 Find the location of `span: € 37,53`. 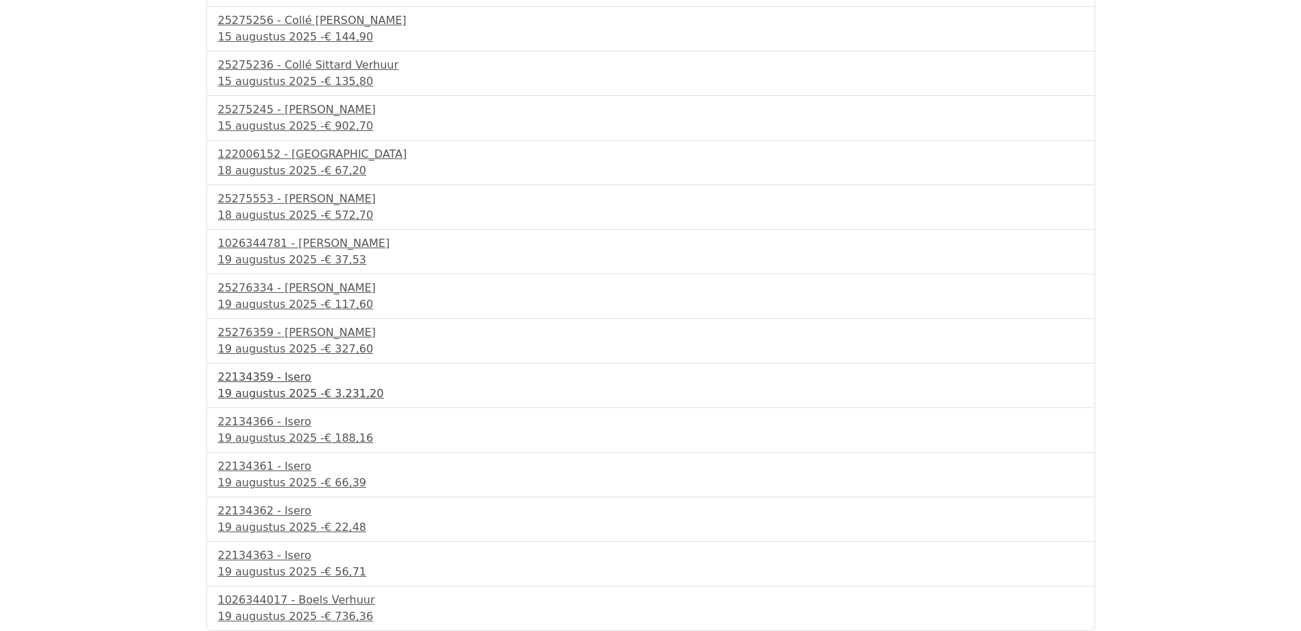

span: € 37,53 is located at coordinates (345, 259).